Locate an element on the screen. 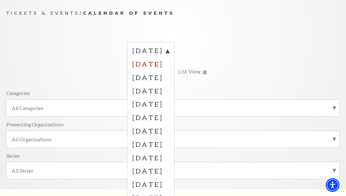 The image size is (346, 196). span: Tickets & Events is located at coordinates (43, 13).